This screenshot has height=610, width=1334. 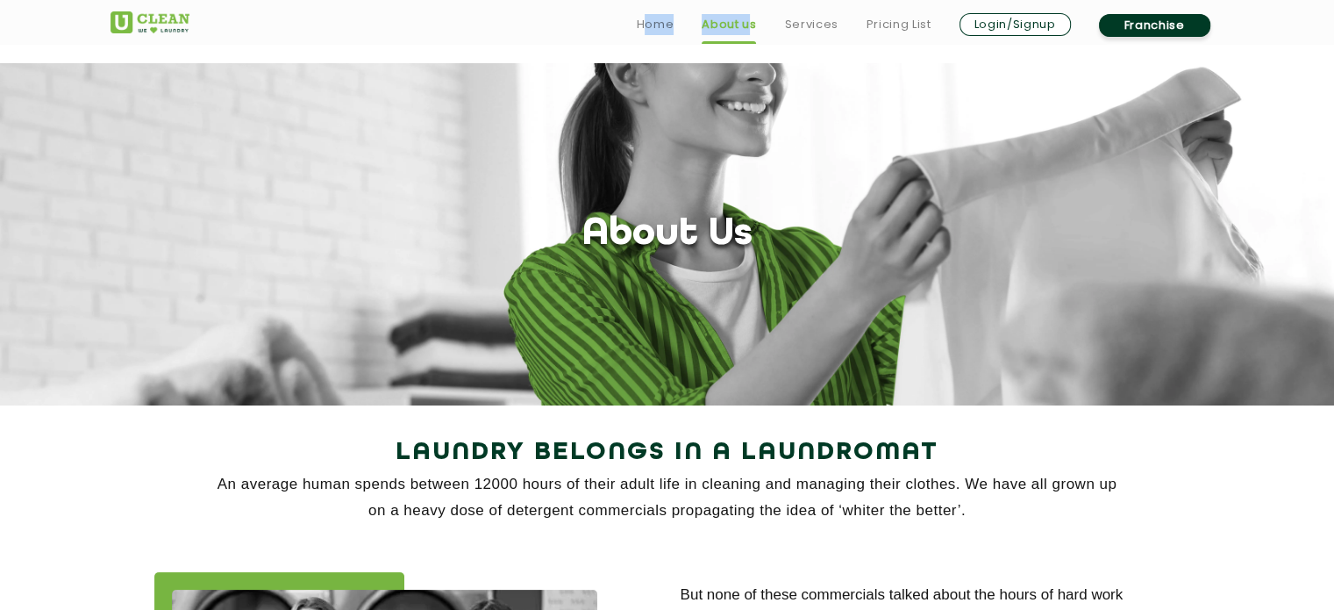 I want to click on img: UClean Laundry and Dry Cleaning, so click(x=150, y=22).